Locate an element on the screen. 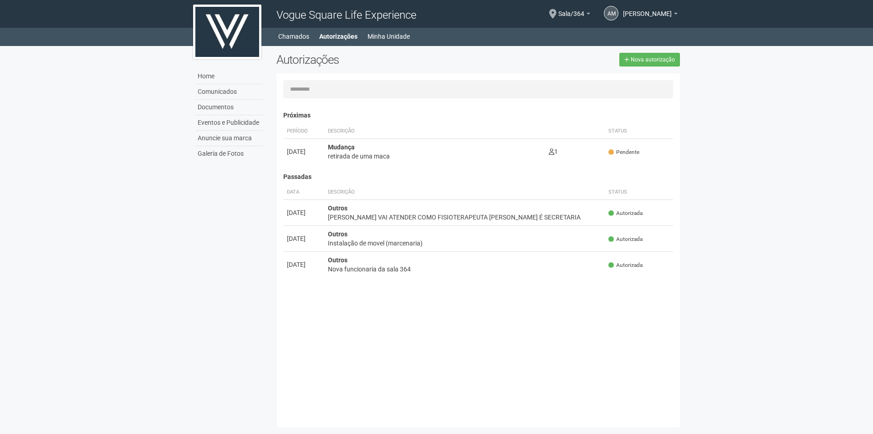 This screenshot has width=873, height=434. a: Comunicados is located at coordinates (229, 92).